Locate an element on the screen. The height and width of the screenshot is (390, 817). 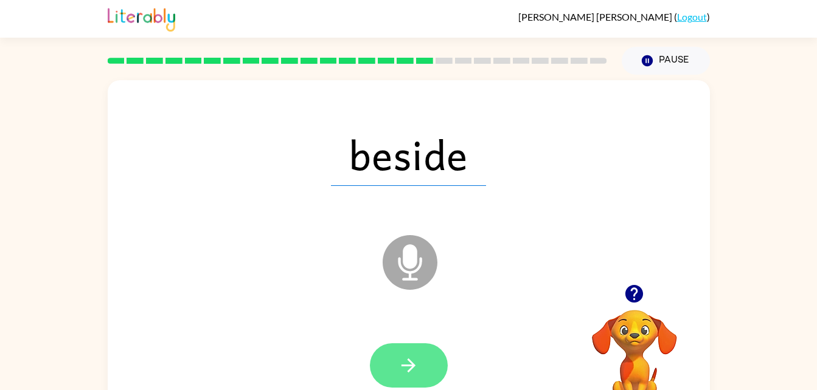
a: Logout is located at coordinates (691, 16).